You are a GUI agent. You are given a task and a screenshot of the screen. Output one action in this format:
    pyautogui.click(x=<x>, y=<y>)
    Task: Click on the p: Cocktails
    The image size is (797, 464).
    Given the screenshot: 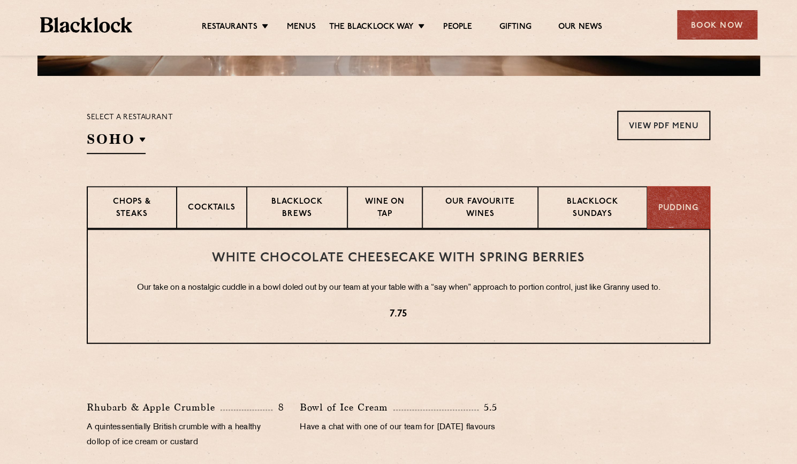 What is the action you would take?
    pyautogui.click(x=211, y=209)
    